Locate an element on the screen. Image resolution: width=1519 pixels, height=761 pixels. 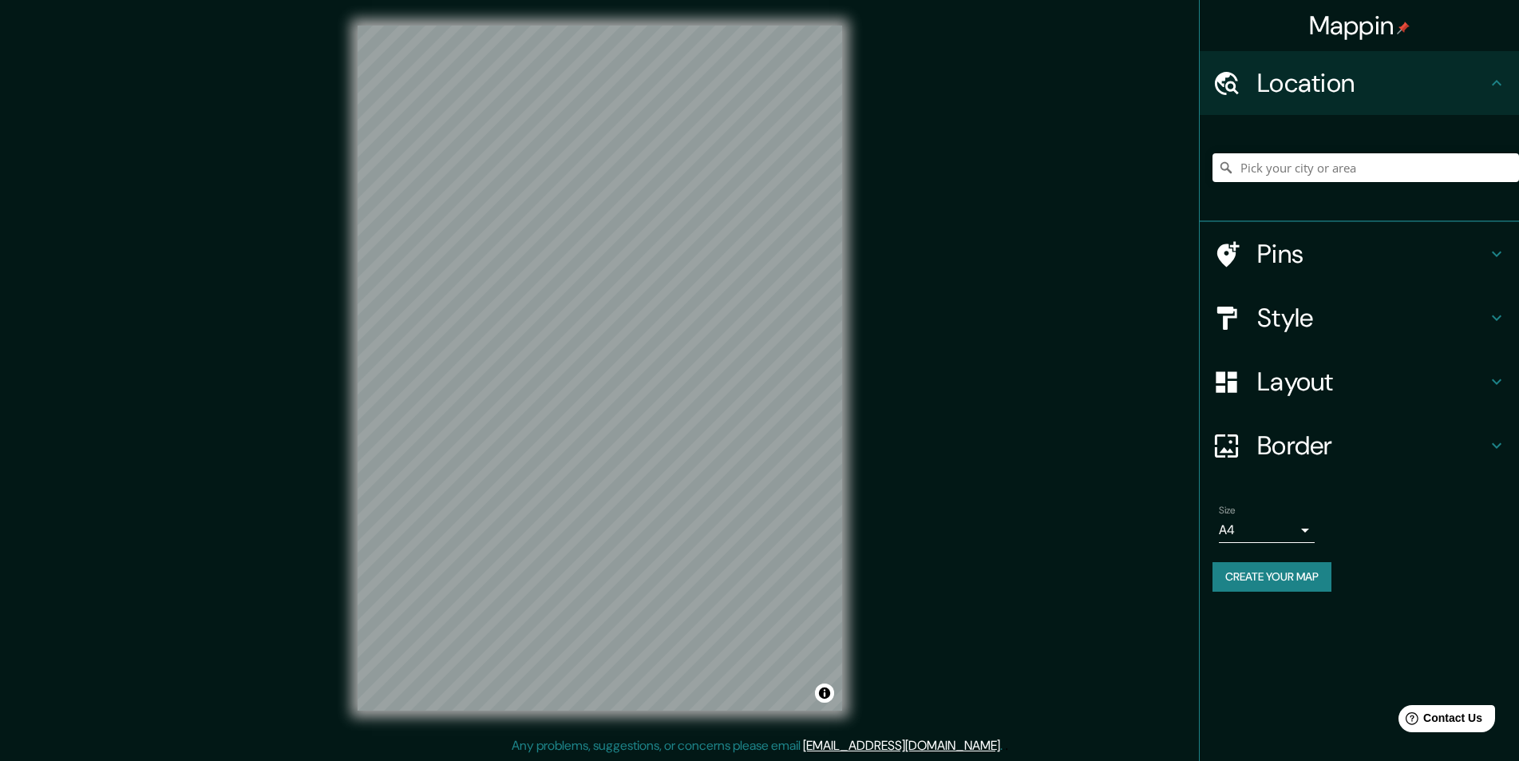
input: Pick your city or area is located at coordinates (1366, 168).